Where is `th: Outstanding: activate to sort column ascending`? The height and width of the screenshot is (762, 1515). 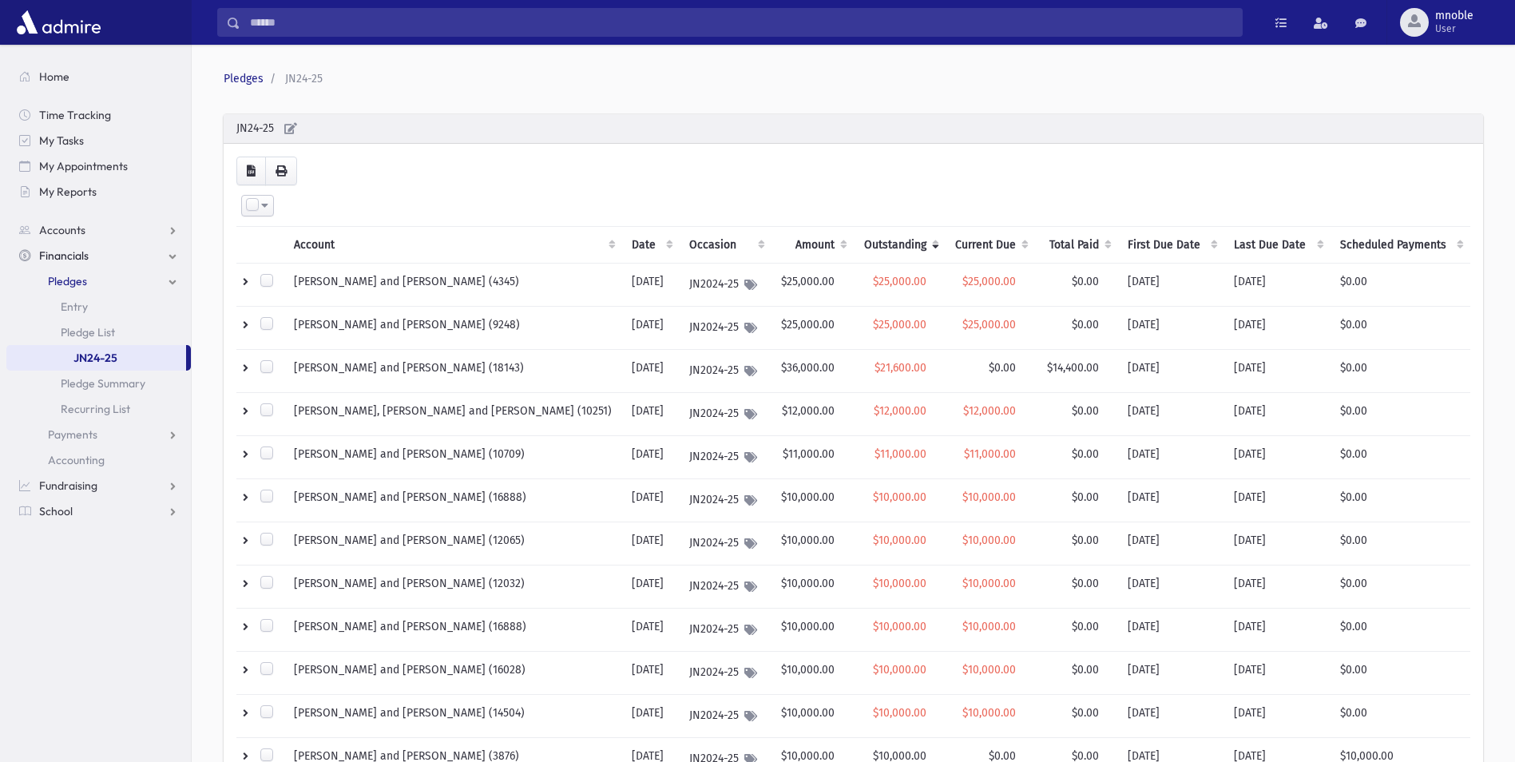 th: Outstanding: activate to sort column ascending is located at coordinates (899, 245).